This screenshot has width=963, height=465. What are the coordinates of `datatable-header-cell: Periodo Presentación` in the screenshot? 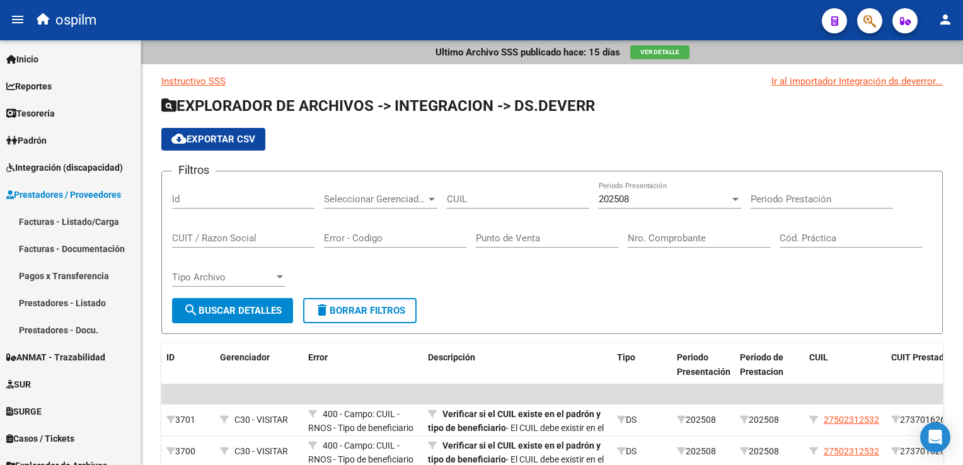 It's located at (703, 365).